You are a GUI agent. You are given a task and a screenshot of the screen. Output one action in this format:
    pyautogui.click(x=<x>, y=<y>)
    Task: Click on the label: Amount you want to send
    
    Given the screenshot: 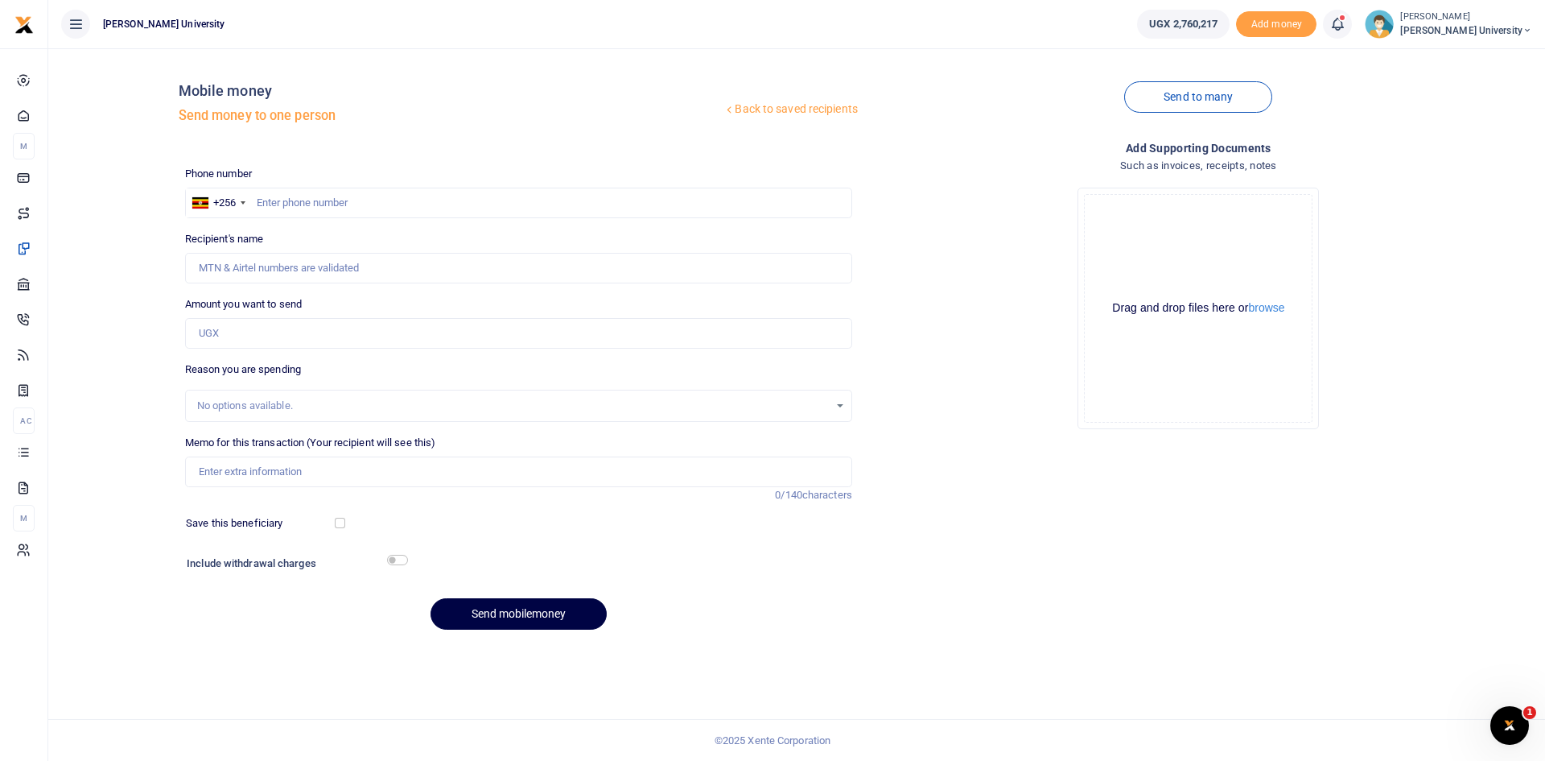 What is the action you would take?
    pyautogui.click(x=243, y=304)
    